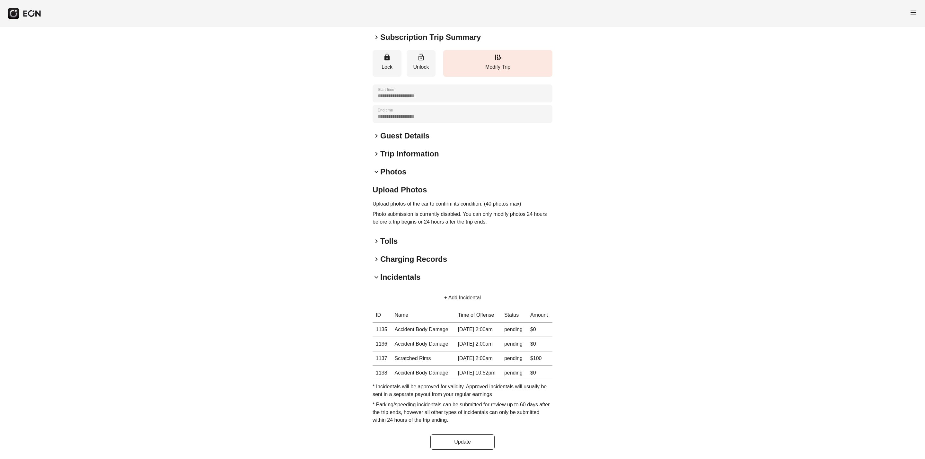  I want to click on p: Lock, so click(387, 67).